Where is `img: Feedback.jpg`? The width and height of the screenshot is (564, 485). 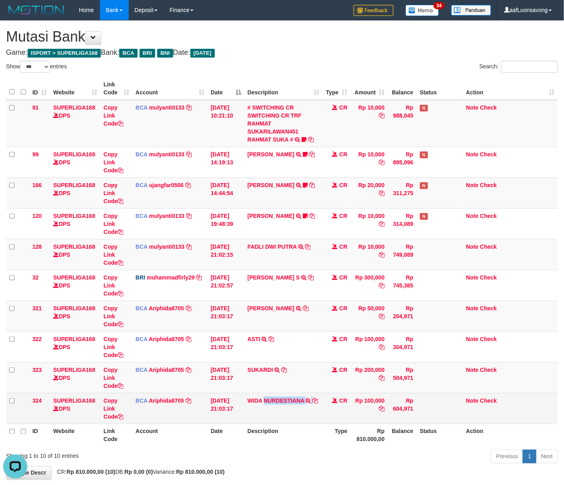 img: Feedback.jpg is located at coordinates (373, 10).